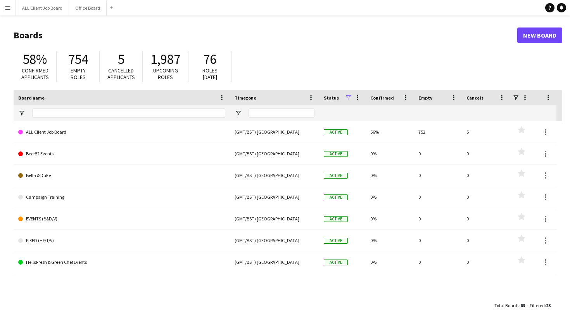 The width and height of the screenshot is (570, 325). What do you see at coordinates (122, 154) in the screenshot?
I see `a: Beer52 Events` at bounding box center [122, 154].